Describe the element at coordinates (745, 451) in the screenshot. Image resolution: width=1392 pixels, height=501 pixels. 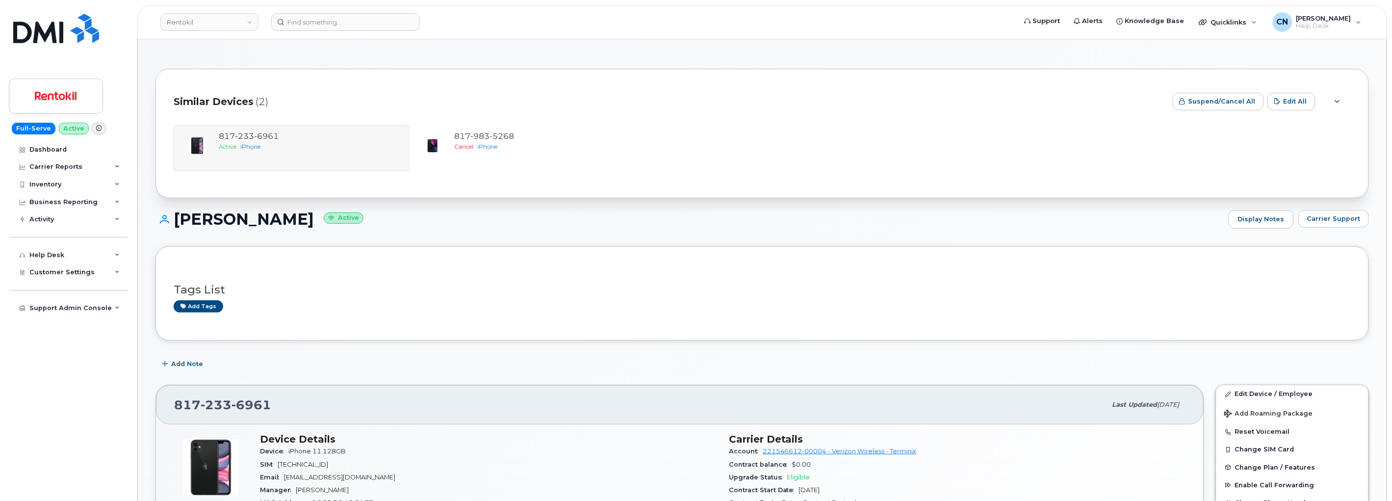
I see `span: Account` at that location.